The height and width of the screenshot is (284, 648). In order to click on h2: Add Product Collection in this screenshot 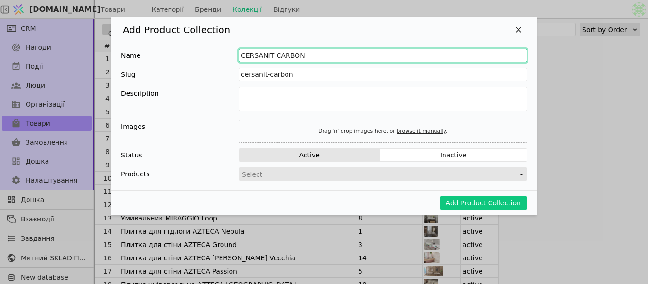, I will do `click(177, 30)`.